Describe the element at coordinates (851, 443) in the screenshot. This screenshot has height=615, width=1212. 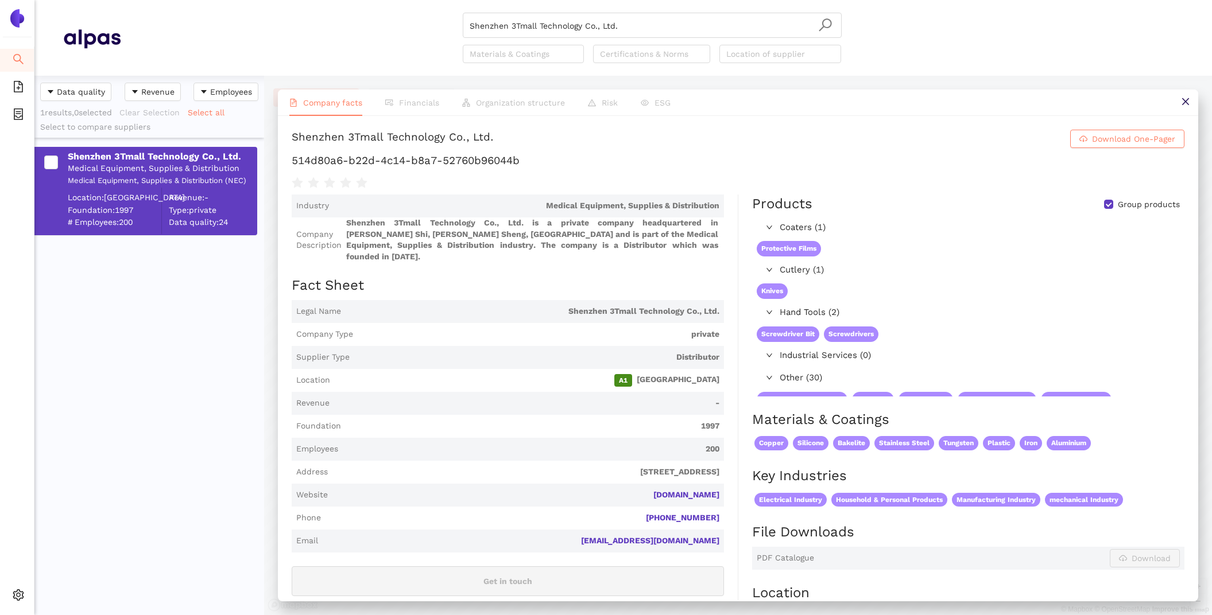
I see `span: Bakelite` at that location.